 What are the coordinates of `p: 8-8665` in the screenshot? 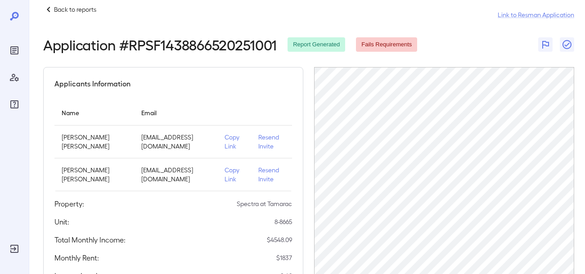 It's located at (283, 222).